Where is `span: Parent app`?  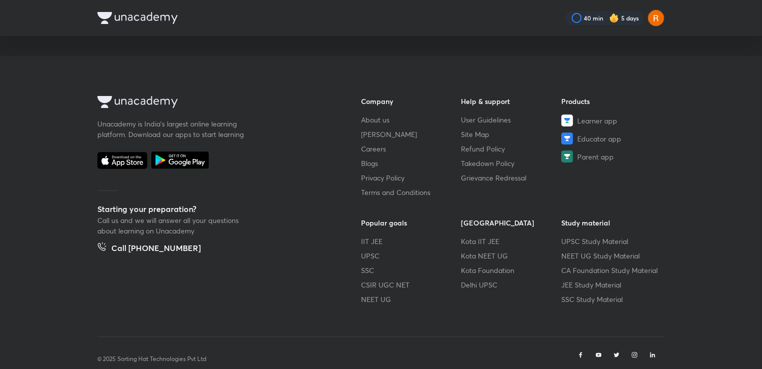
span: Parent app is located at coordinates (595, 156).